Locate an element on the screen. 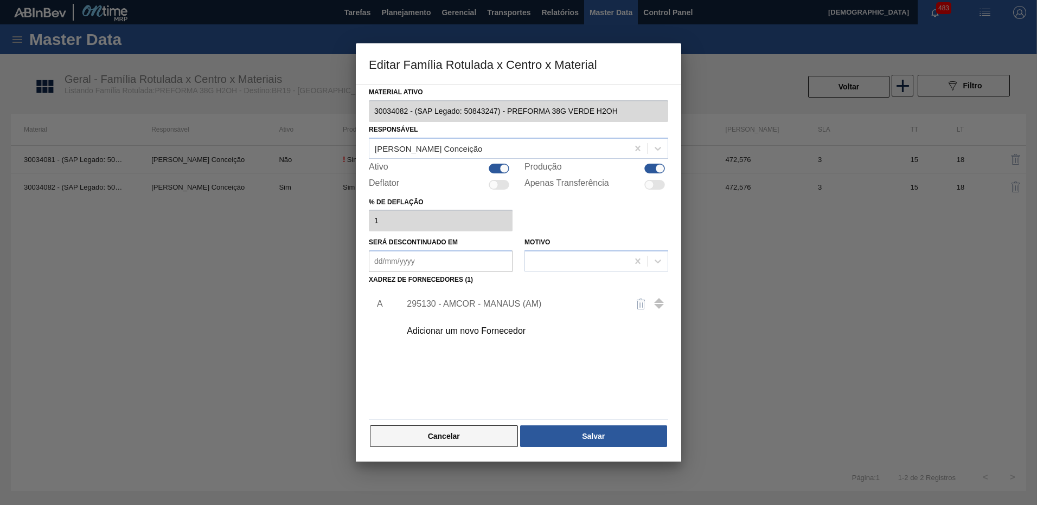 Image resolution: width=1037 pixels, height=505 pixels. label: Responsável is located at coordinates (393, 130).